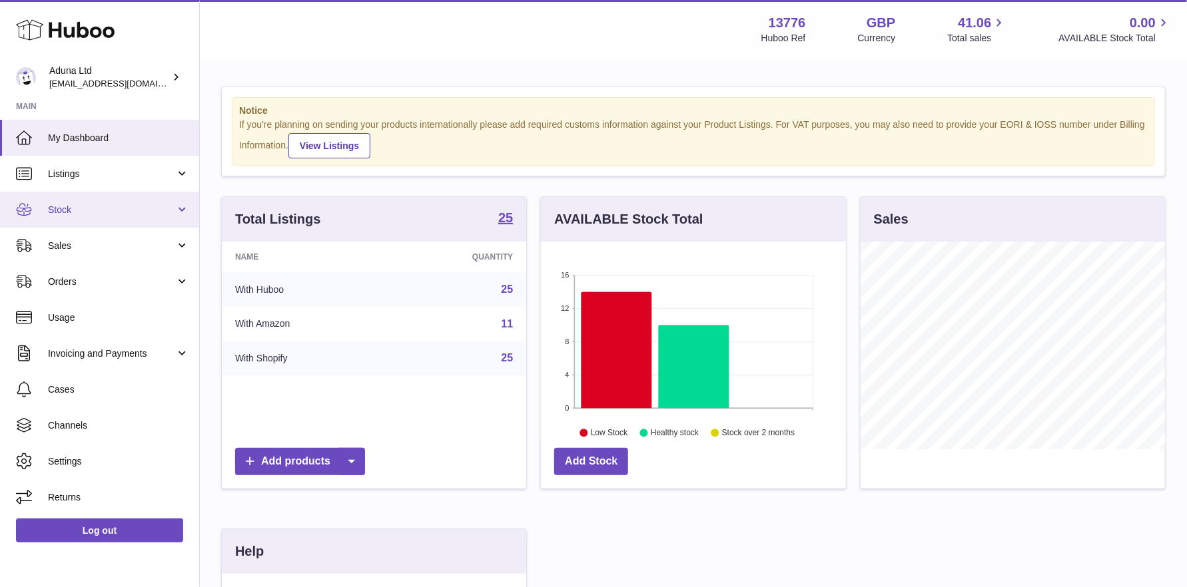 This screenshot has height=587, width=1187. I want to click on td: With Shopify, so click(305, 358).